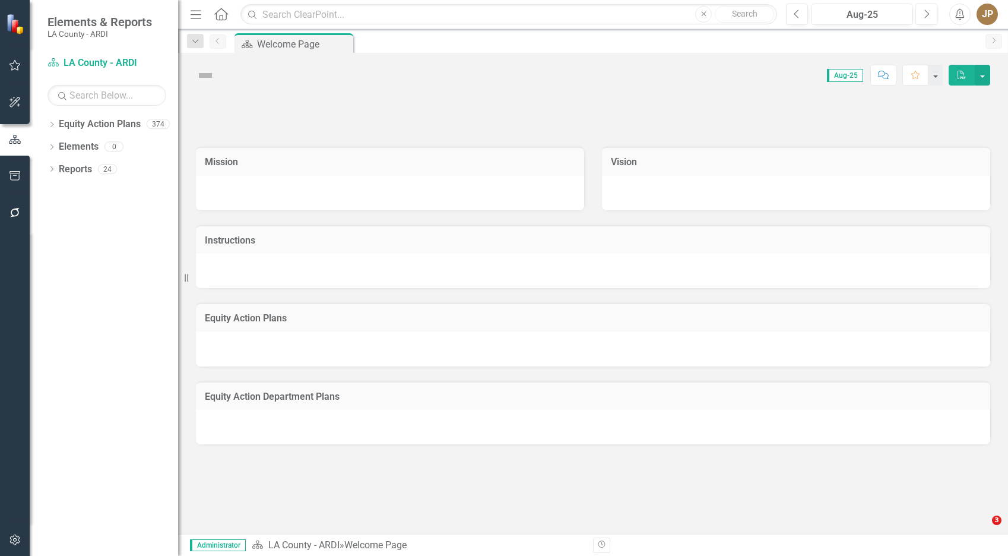 This screenshot has height=556, width=1008. What do you see at coordinates (997, 520) in the screenshot?
I see `span: 3` at bounding box center [997, 520].